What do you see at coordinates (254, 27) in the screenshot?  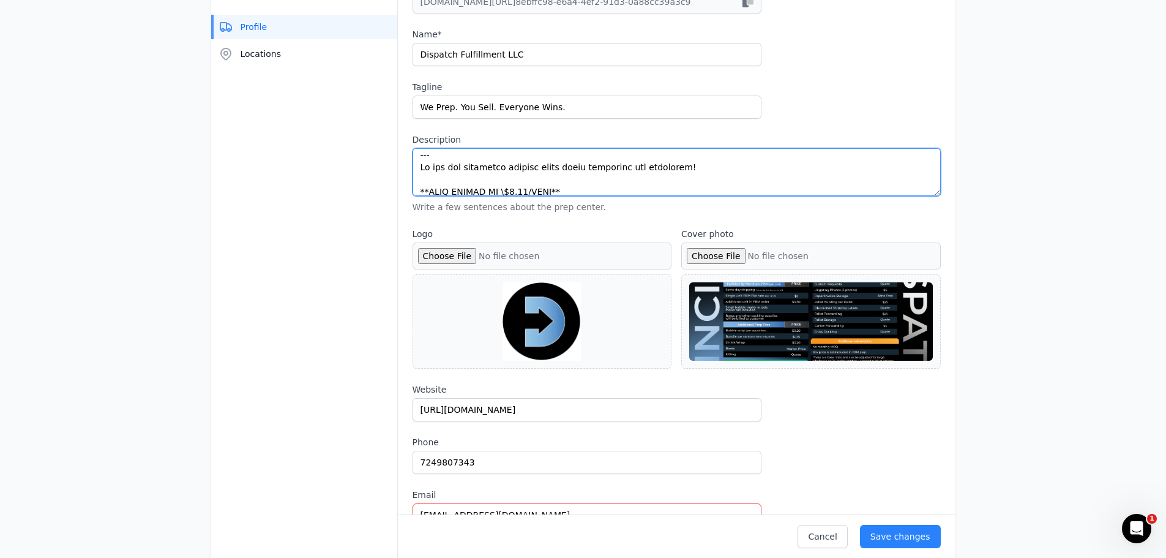 I see `span: Profile` at bounding box center [254, 27].